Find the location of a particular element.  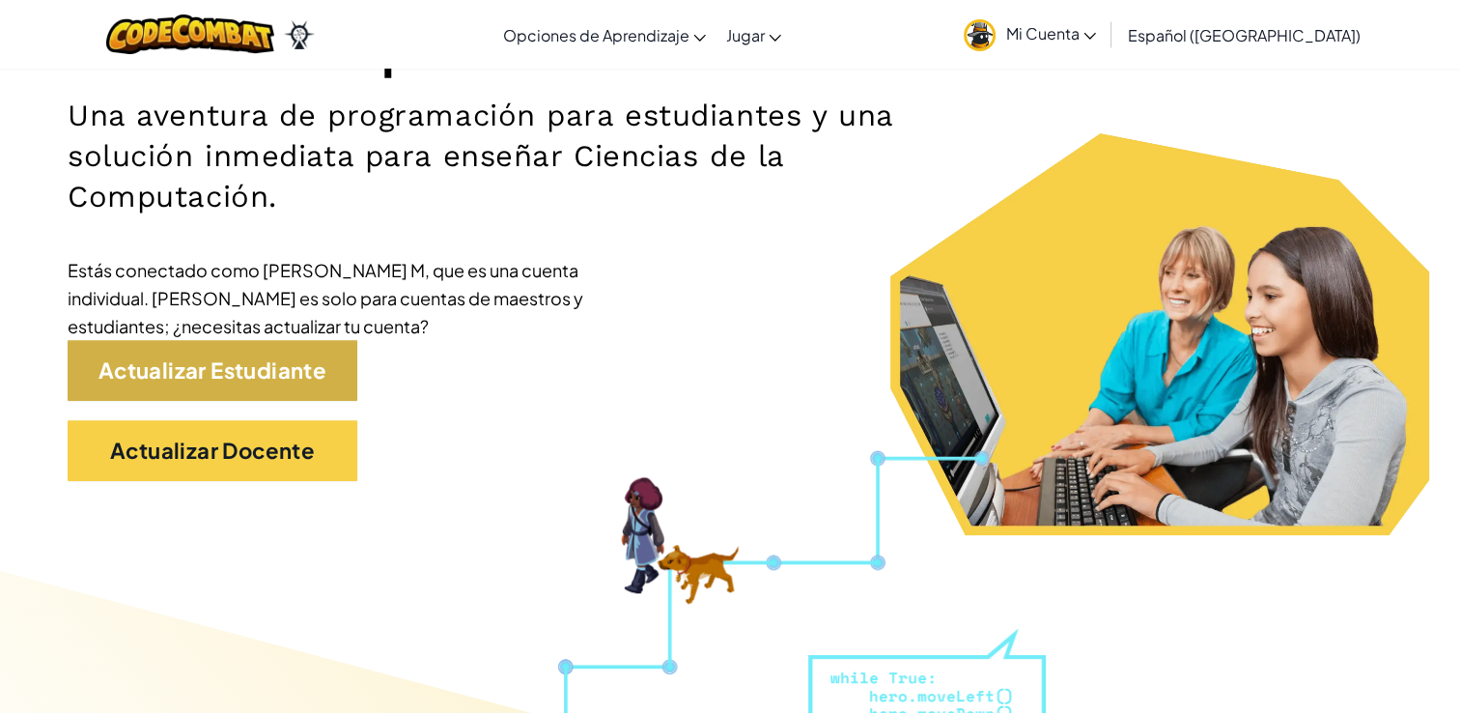

a: CodeCombat logo is located at coordinates (190, 34).